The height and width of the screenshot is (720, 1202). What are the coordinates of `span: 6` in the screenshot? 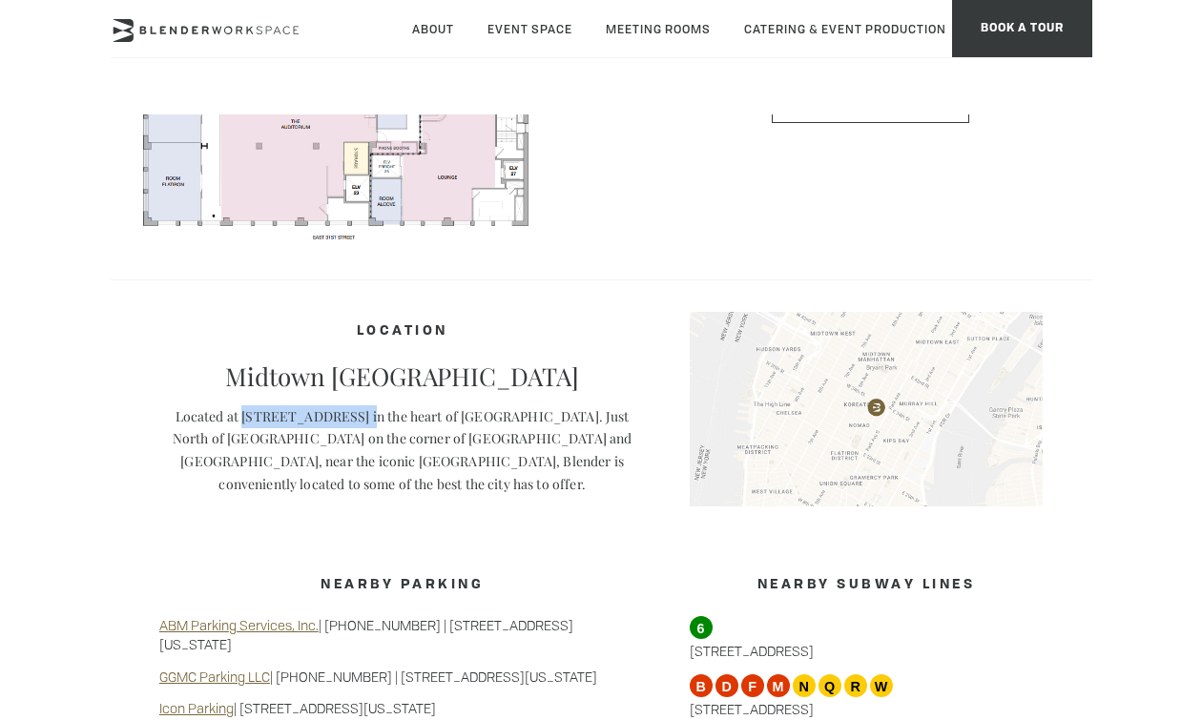 It's located at (701, 628).